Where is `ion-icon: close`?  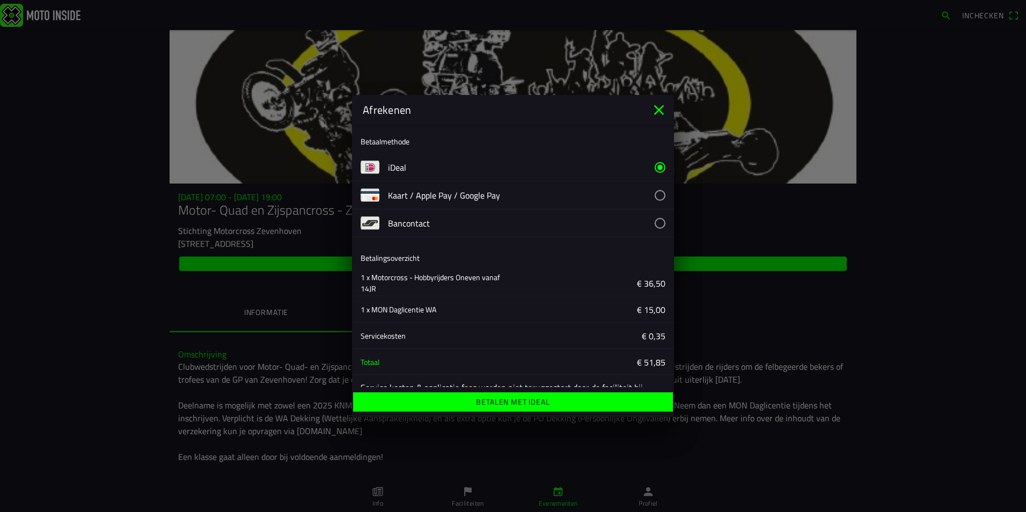 ion-icon: close is located at coordinates (659, 110).